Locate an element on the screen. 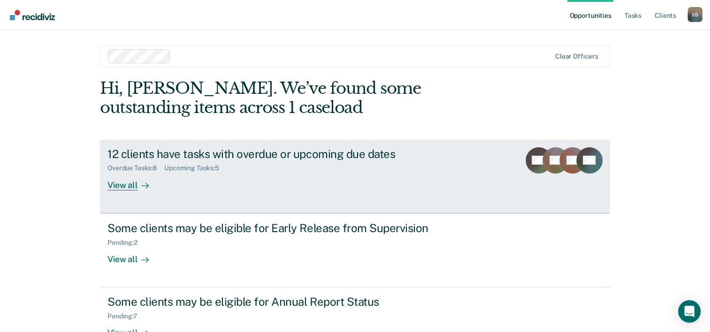 The width and height of the screenshot is (710, 332). button: Profile dropdown button is located at coordinates (695, 15).